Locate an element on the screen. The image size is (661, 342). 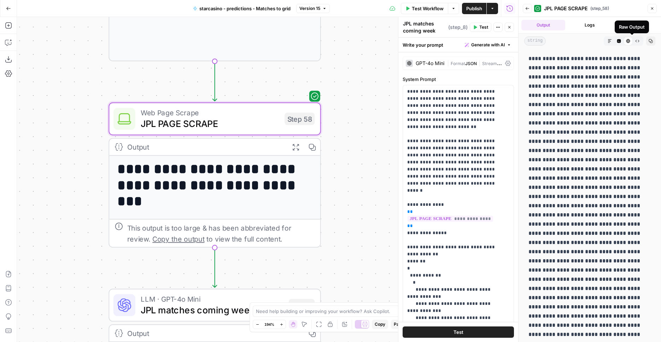
span: ( step_8 ) is located at coordinates (458, 27).